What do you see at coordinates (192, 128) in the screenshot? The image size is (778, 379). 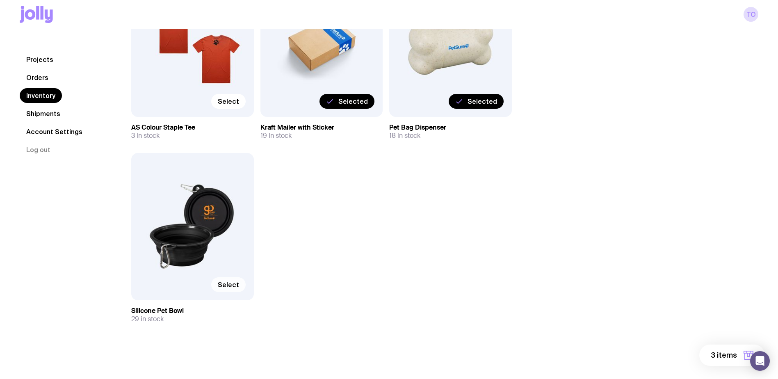 I see `h3: AS Colour Staple Tee` at bounding box center [192, 128].